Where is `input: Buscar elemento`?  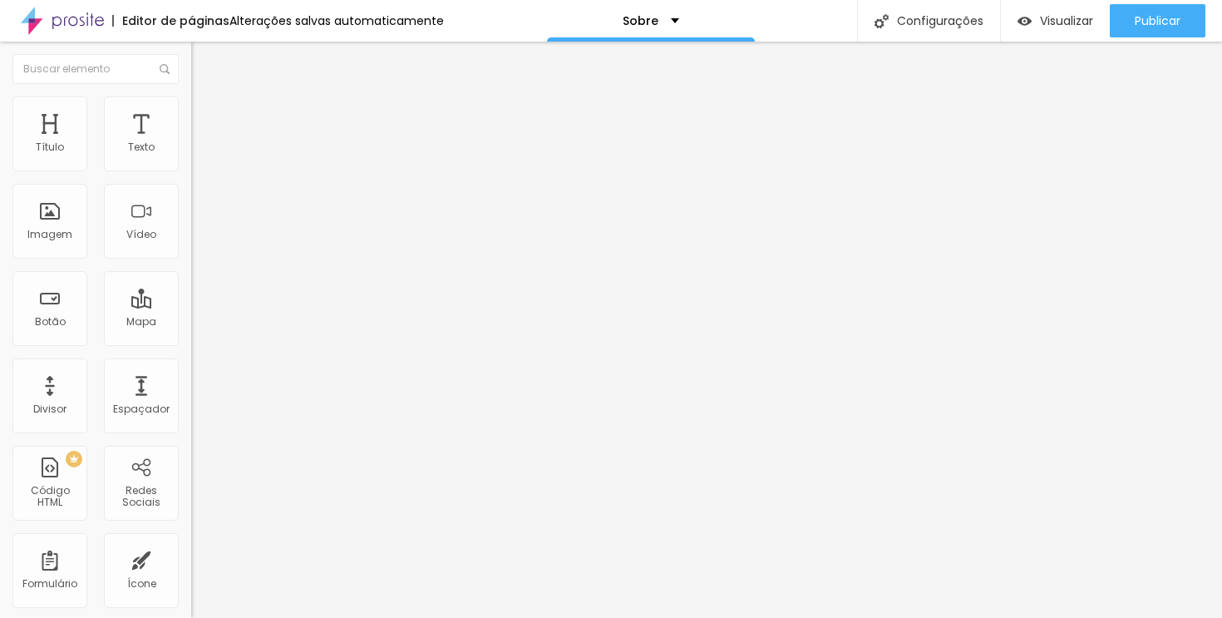 input: Buscar elemento is located at coordinates (96, 69).